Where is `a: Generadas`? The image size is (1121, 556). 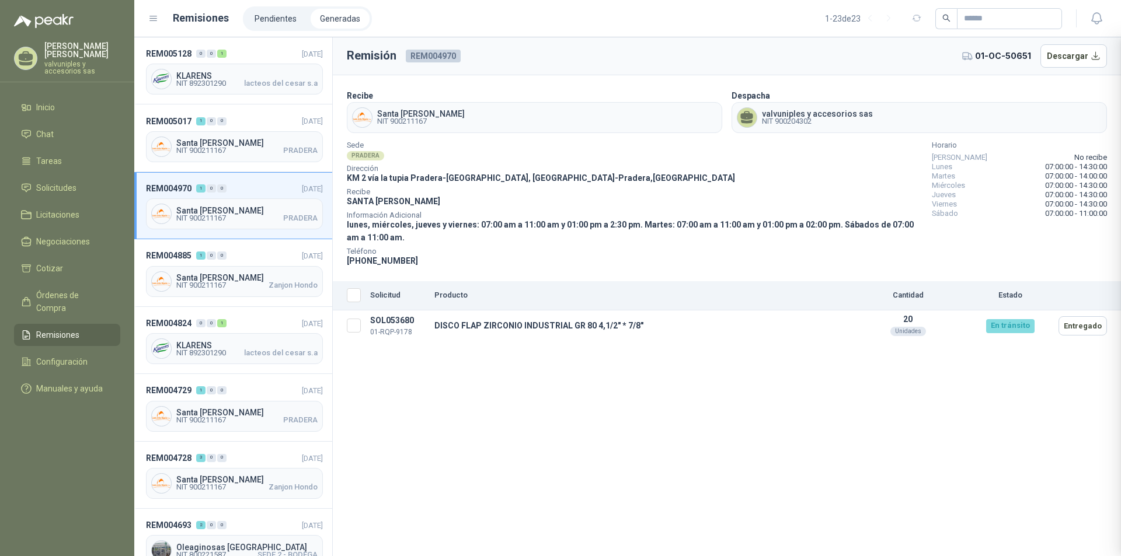 a: Generadas is located at coordinates (340, 19).